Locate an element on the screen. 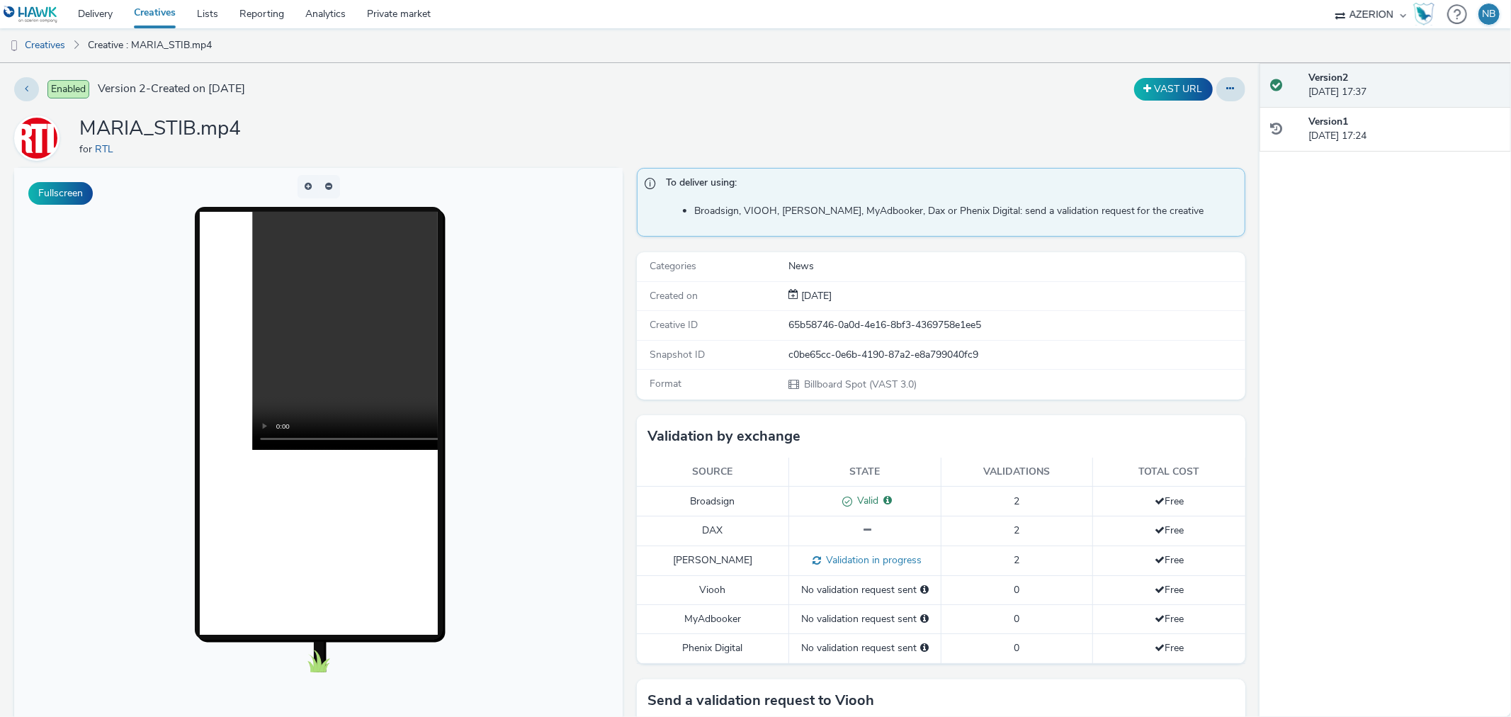  div: News is located at coordinates (1016, 266).